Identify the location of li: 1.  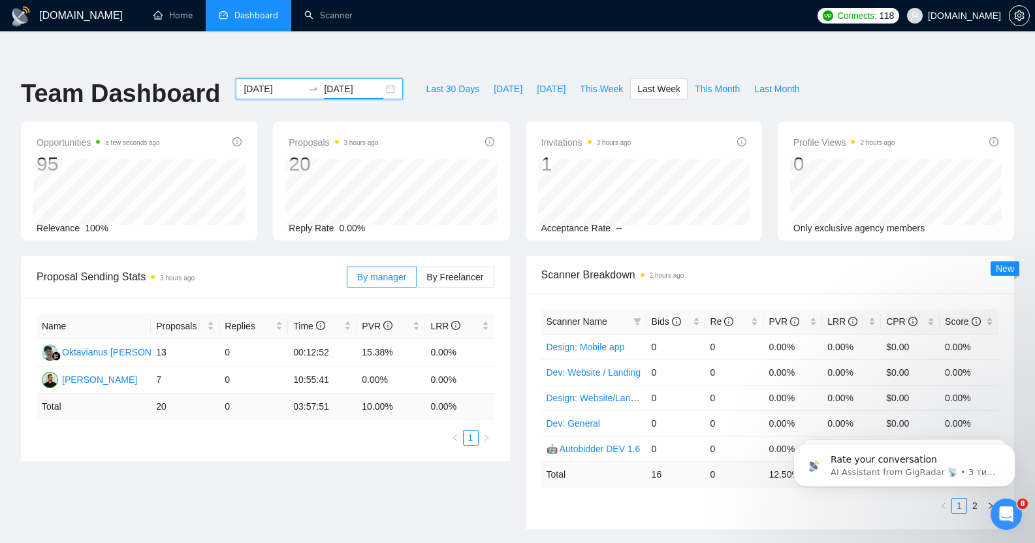
(471, 438).